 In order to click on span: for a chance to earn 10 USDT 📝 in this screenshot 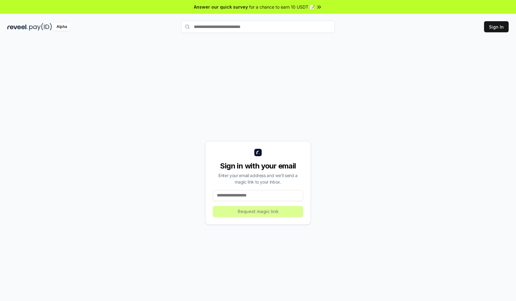, I will do `click(282, 7)`.